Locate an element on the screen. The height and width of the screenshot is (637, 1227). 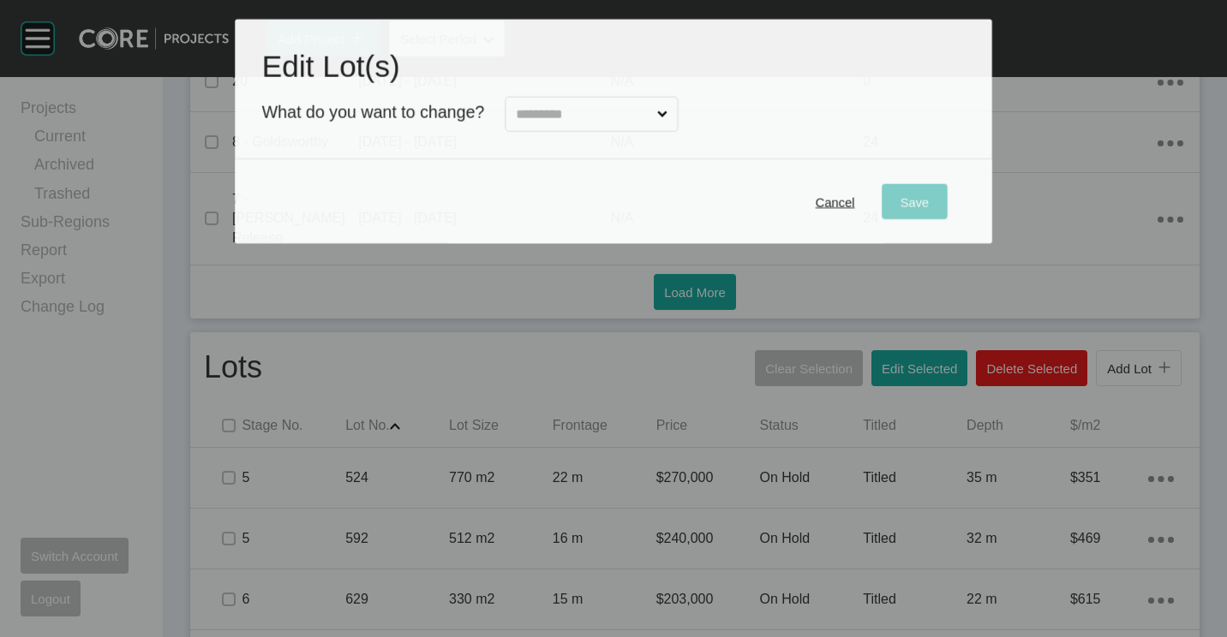
p: What do you want to change? is located at coordinates (374, 111).